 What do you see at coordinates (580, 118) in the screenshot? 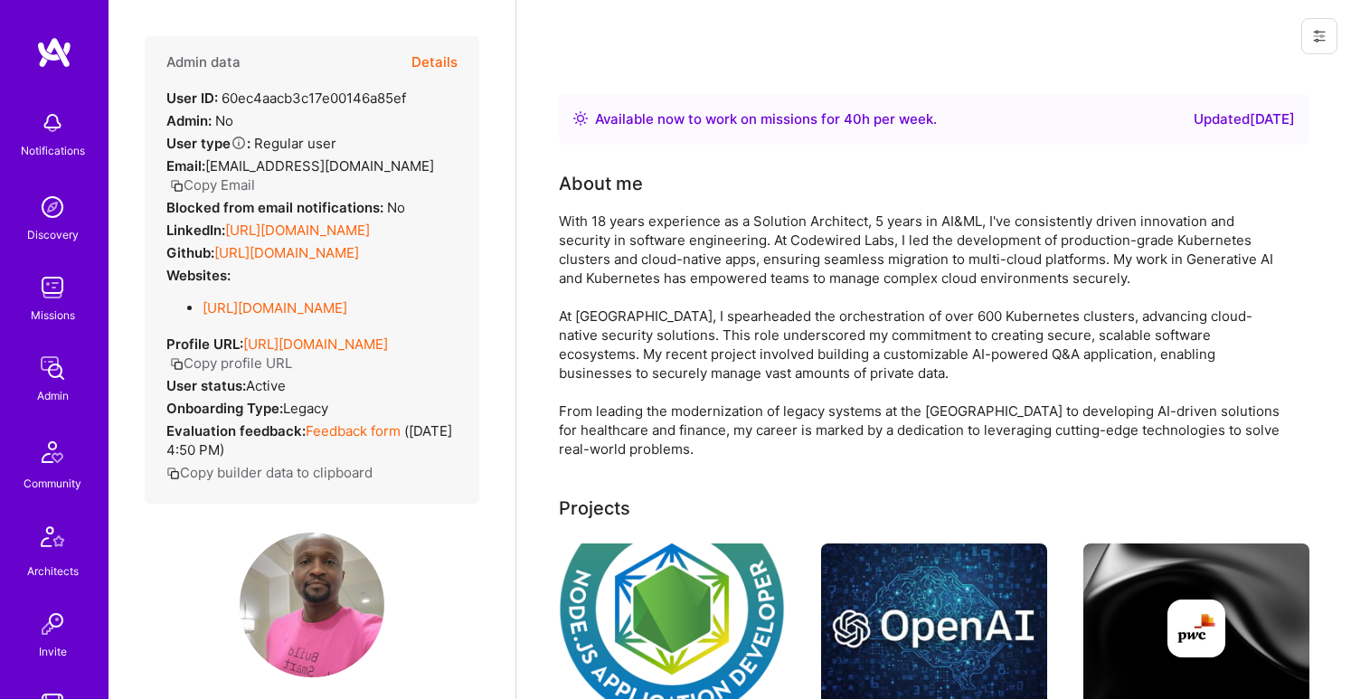
I see `img: Availability` at bounding box center [580, 118].